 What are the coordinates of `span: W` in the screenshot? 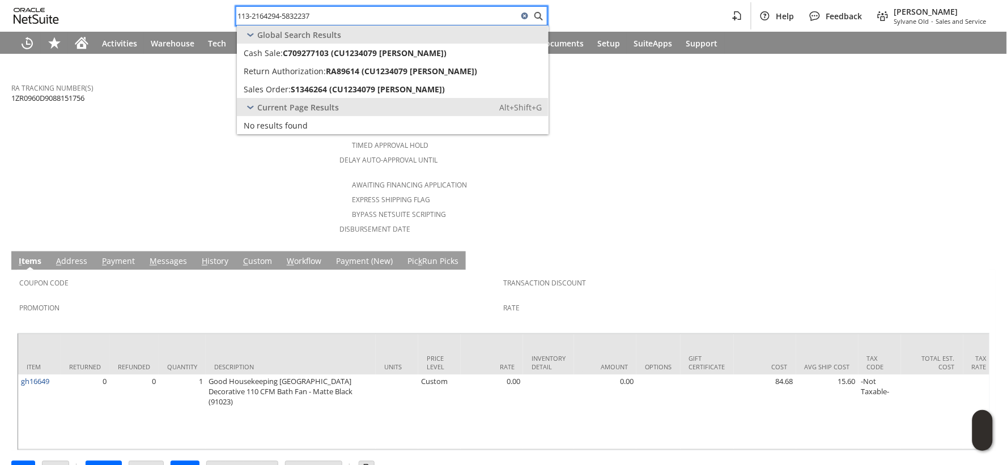 It's located at (290, 261).